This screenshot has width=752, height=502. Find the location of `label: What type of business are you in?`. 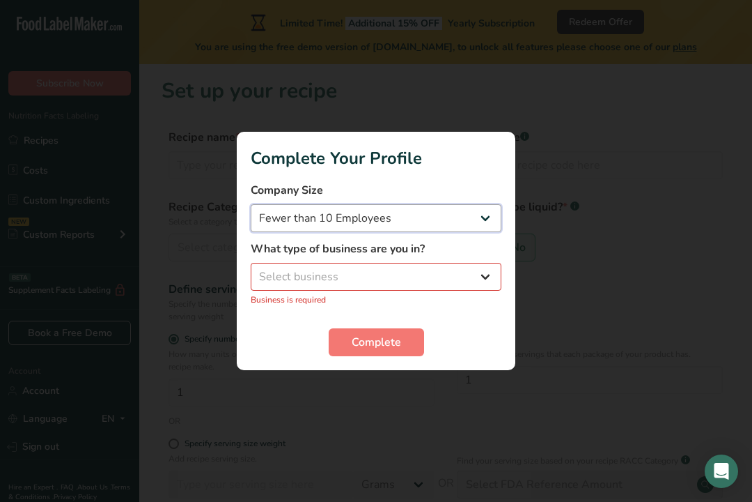

label: What type of business are you in? is located at coordinates (376, 249).